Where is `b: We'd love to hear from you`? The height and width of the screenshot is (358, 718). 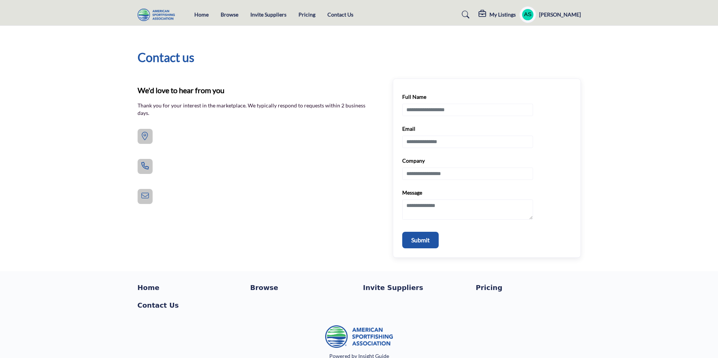
b: We'd love to hear from you is located at coordinates (181, 90).